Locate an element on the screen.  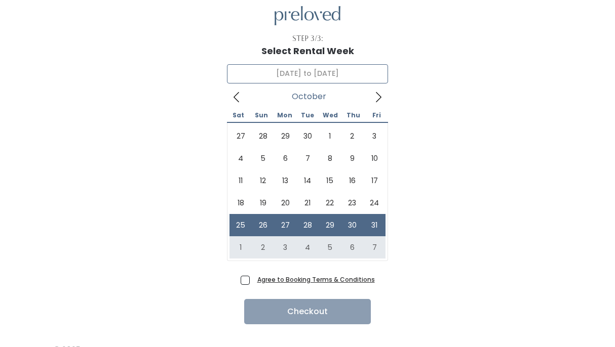
span: October 3, 2025 is located at coordinates (374, 136).